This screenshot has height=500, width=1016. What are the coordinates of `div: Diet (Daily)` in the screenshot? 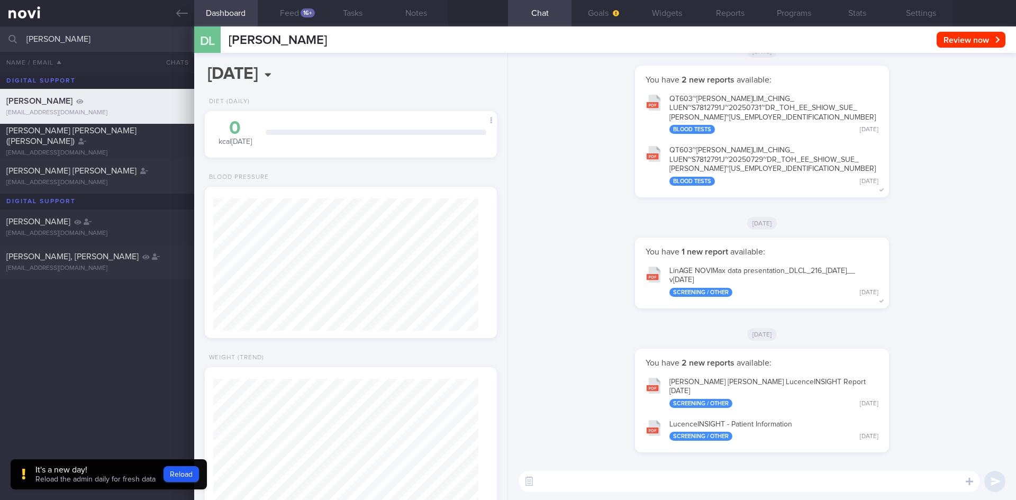 It's located at (227, 102).